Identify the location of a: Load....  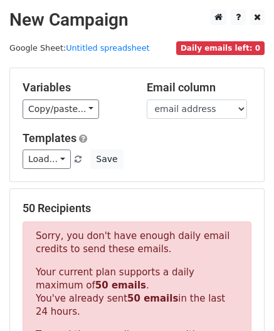
(46, 159).